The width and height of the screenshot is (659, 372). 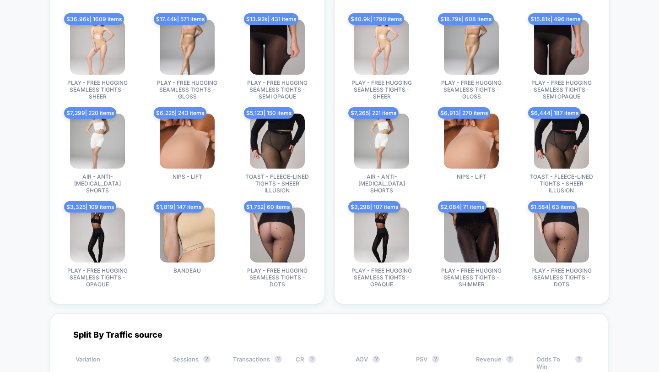 I want to click on span: $ 5,123 | 150 items, so click(x=269, y=113).